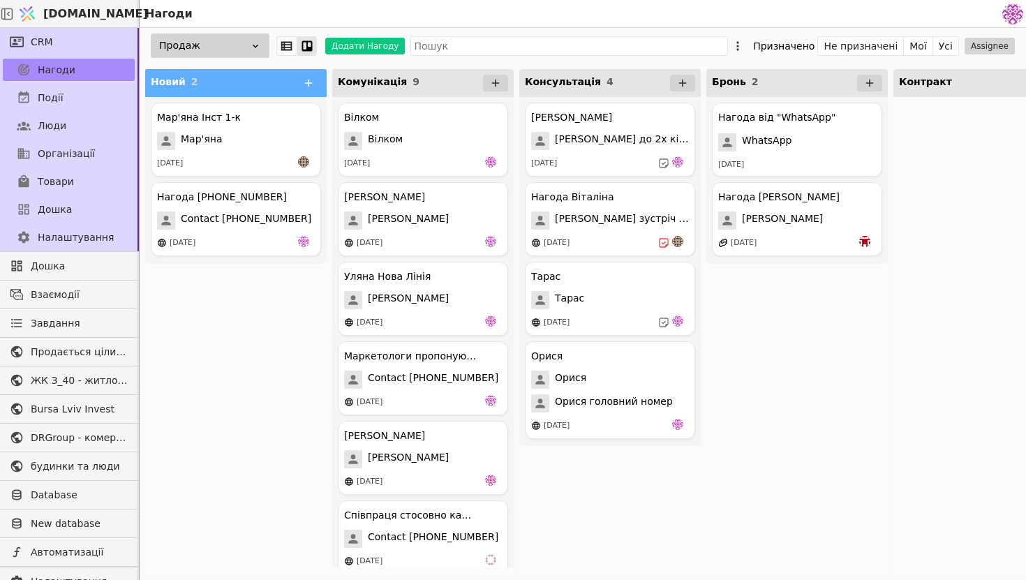 Image resolution: width=1026 pixels, height=580 pixels. I want to click on span: Події, so click(50, 98).